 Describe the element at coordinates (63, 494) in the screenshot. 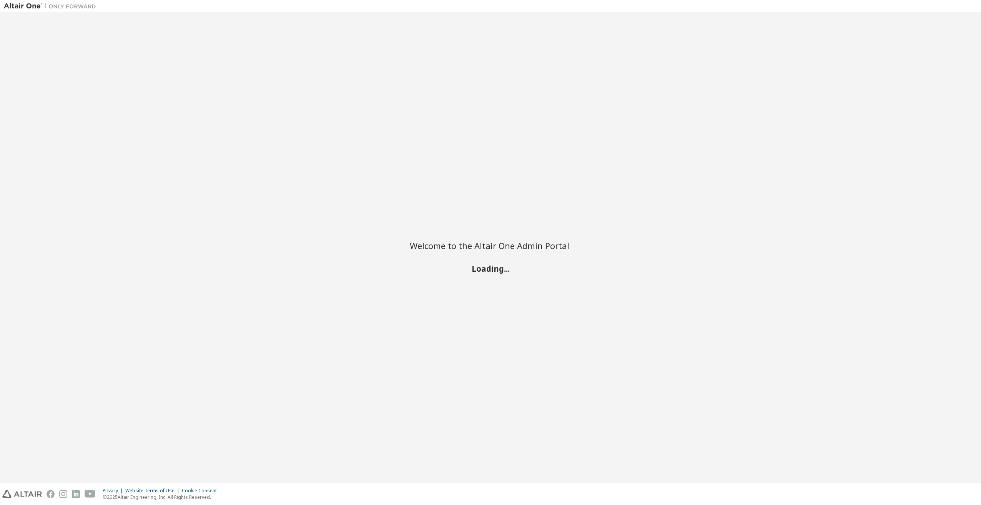

I see `img: instagram.svg` at that location.